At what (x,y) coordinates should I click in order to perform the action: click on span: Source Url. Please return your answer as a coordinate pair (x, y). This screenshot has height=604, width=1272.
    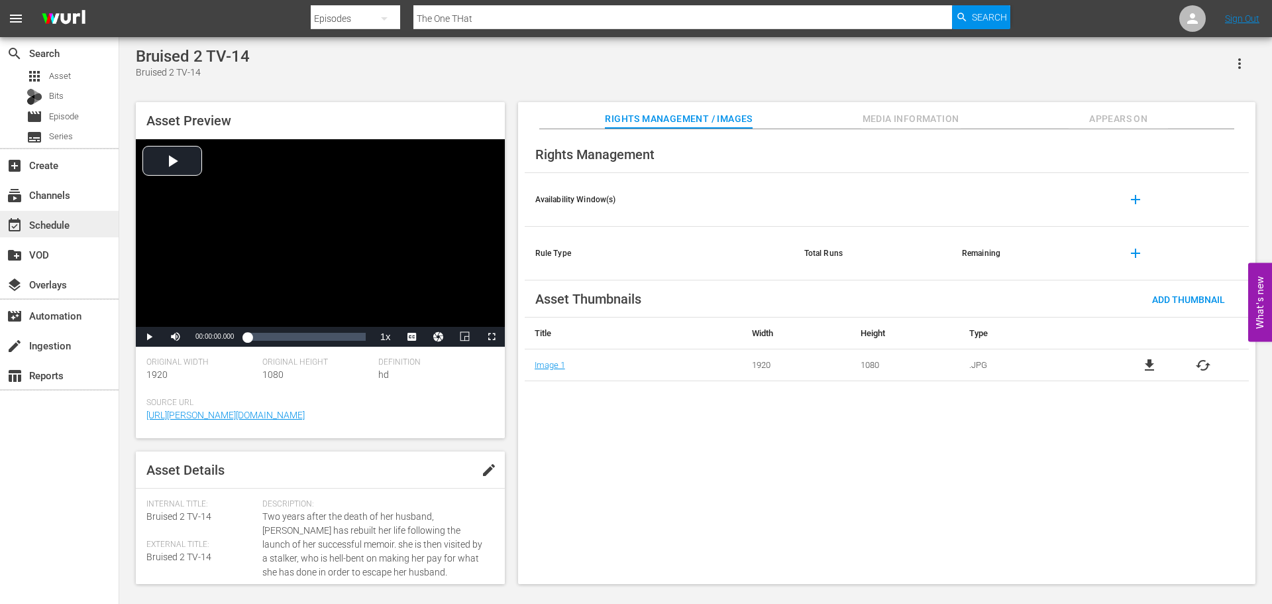
    Looking at the image, I should click on (317, 403).